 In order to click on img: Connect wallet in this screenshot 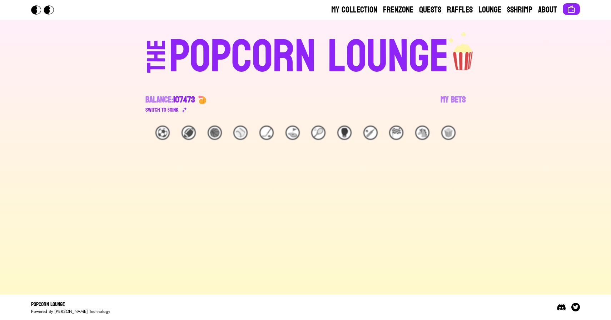, I will do `click(571, 9)`.